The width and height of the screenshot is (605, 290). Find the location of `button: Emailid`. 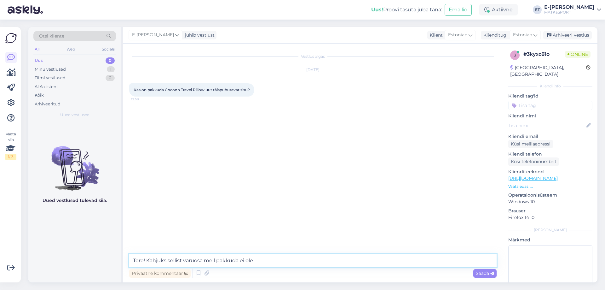

button: Emailid is located at coordinates (458, 10).